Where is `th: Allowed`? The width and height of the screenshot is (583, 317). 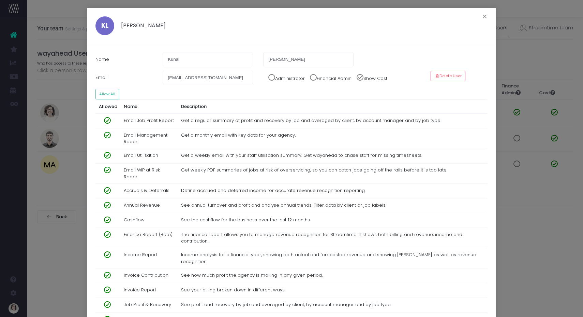 th: Allowed is located at coordinates (108, 106).